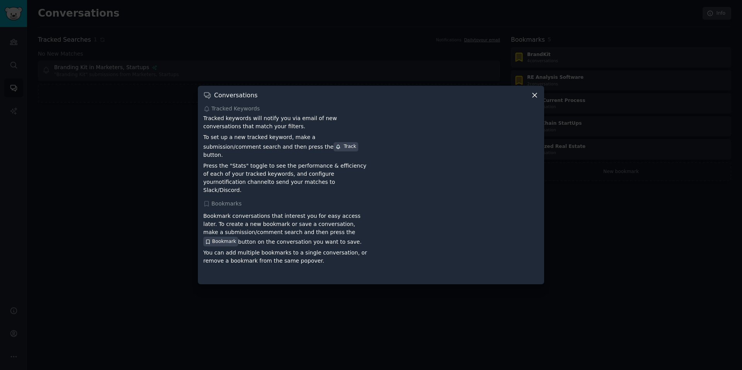 This screenshot has width=742, height=370. What do you see at coordinates (242, 182) in the screenshot?
I see `a: notification channel` at bounding box center [242, 182].